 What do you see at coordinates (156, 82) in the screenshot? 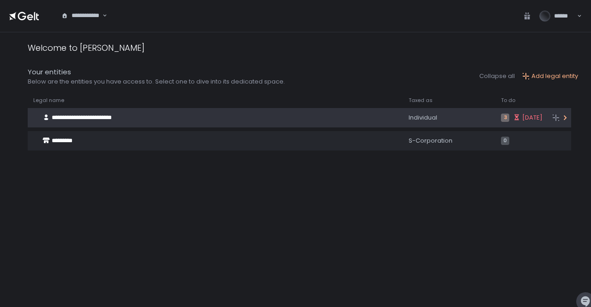
I see `div: Below are the entities you have access to. Select one to dive into its dedicated space.` at bounding box center [156, 82].